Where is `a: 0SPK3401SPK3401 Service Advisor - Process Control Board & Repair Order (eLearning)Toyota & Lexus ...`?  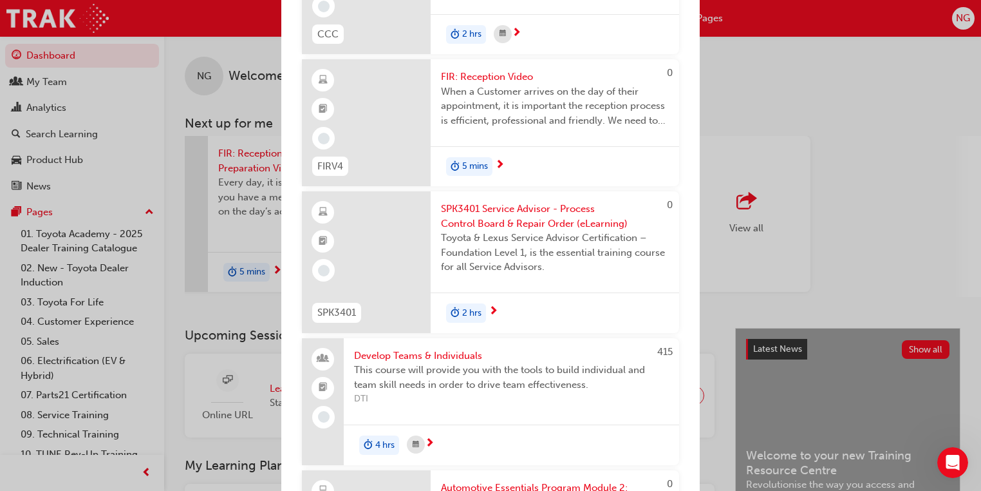
a: 0SPK3401SPK3401 Service Advisor - Process Control Board & Repair Order (eLearning)Toyota & Lexus ... is located at coordinates (491, 262).